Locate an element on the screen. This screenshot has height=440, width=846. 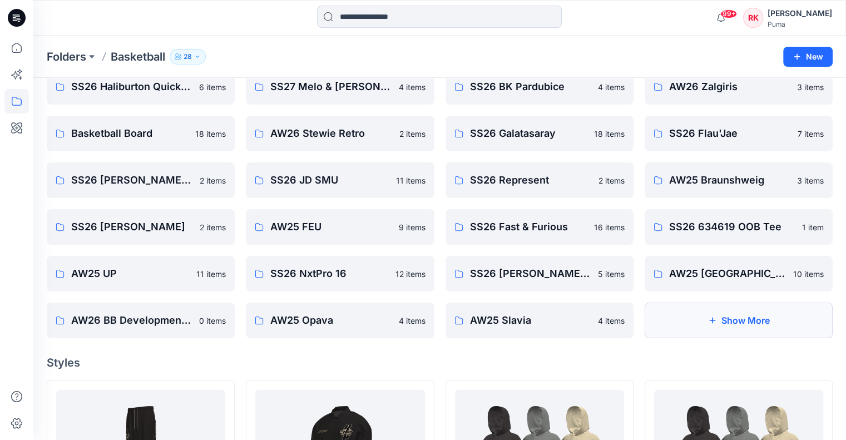
a: AW25 UP11 items is located at coordinates (141, 274).